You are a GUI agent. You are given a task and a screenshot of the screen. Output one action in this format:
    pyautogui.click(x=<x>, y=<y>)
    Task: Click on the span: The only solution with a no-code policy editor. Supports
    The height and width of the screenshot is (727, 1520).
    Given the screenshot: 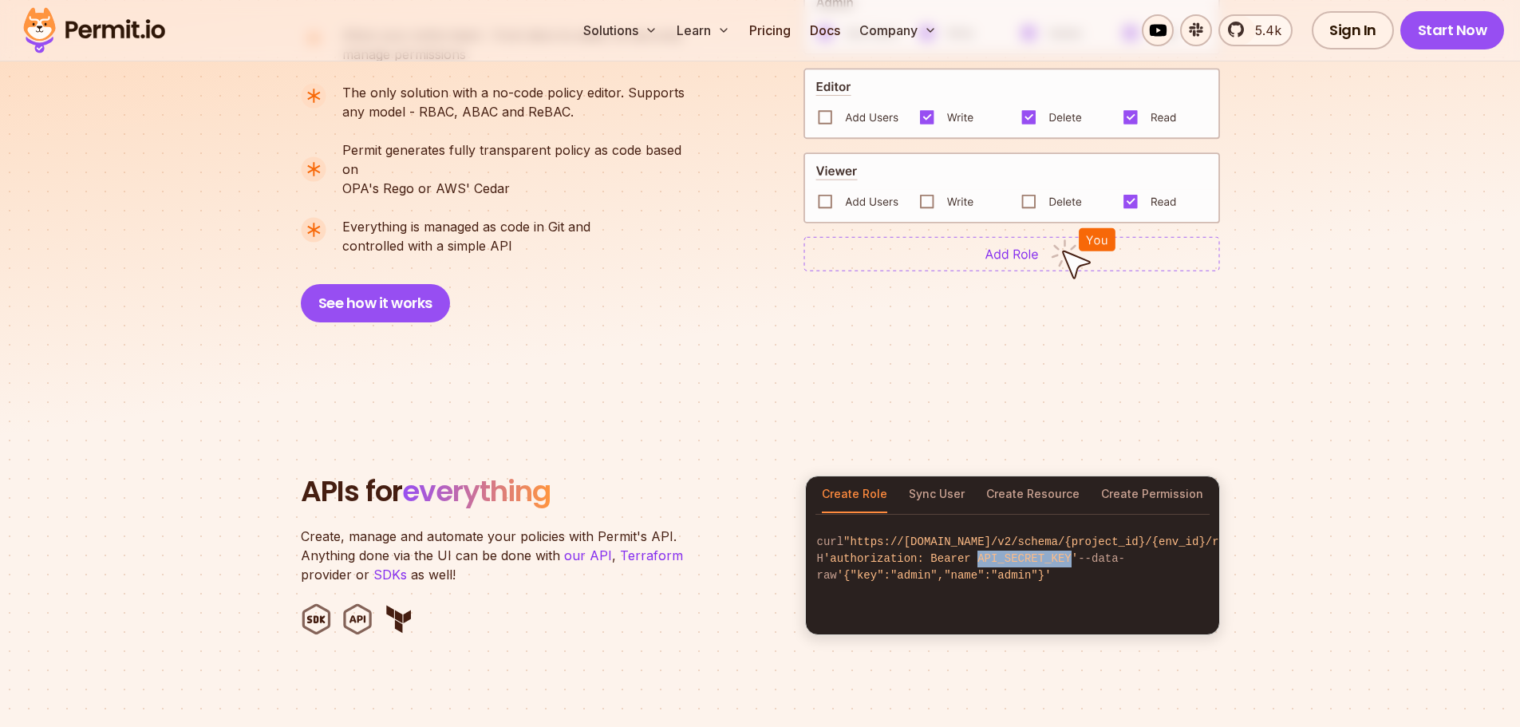 What is the action you would take?
    pyautogui.click(x=513, y=93)
    